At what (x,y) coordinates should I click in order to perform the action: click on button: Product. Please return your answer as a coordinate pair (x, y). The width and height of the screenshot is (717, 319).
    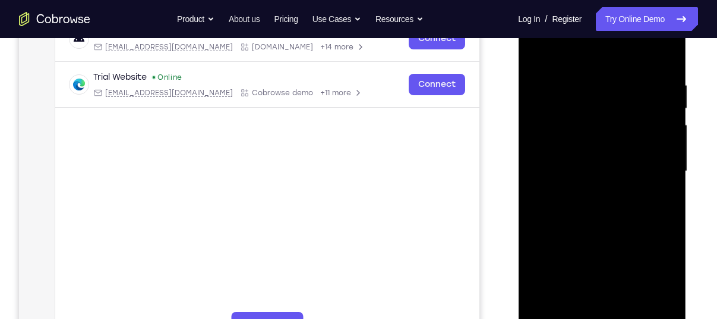
    Looking at the image, I should click on (196, 19).